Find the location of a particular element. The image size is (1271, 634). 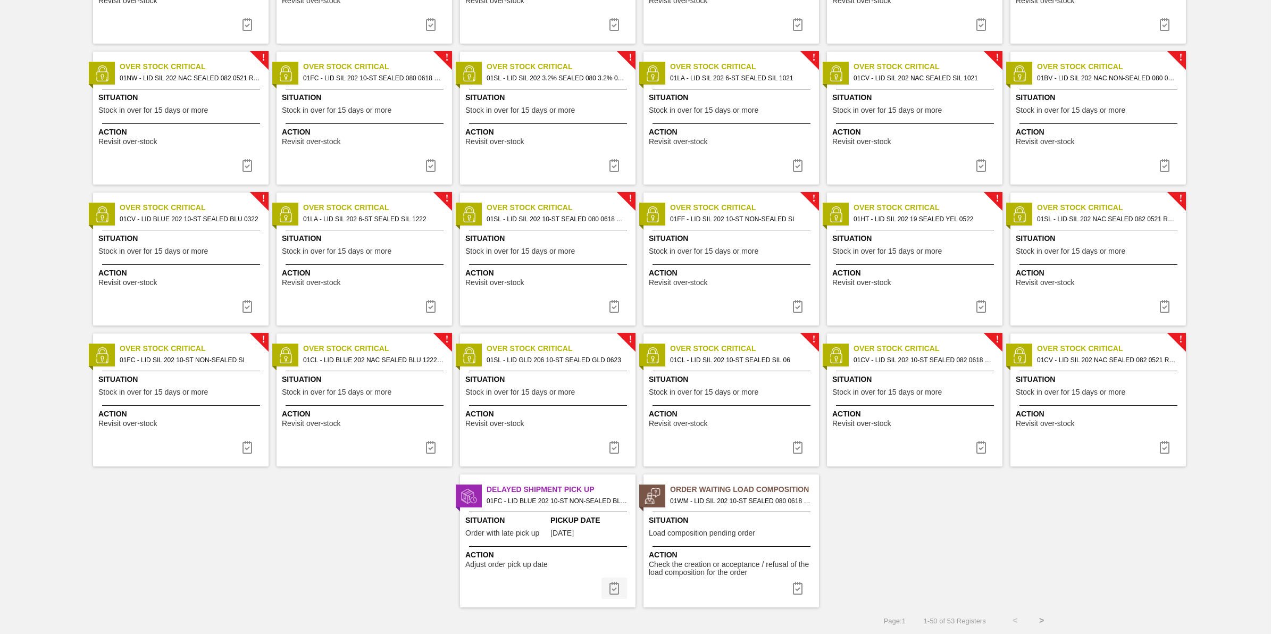

div: Complete task: 7018981 is located at coordinates (247, 447).